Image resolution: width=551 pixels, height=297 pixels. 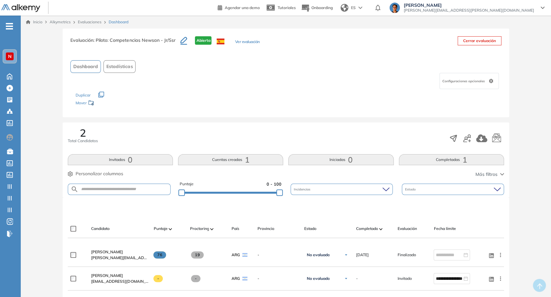 I want to click on button: Completadas1, so click(x=451, y=160).